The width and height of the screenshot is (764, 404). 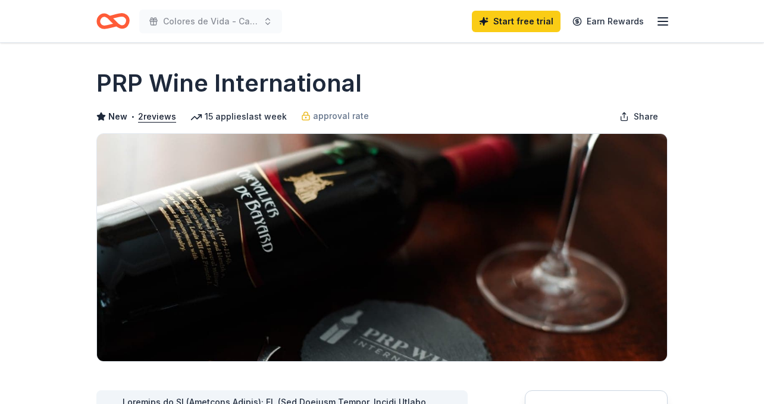 I want to click on h1: PRP Wine International, so click(x=229, y=83).